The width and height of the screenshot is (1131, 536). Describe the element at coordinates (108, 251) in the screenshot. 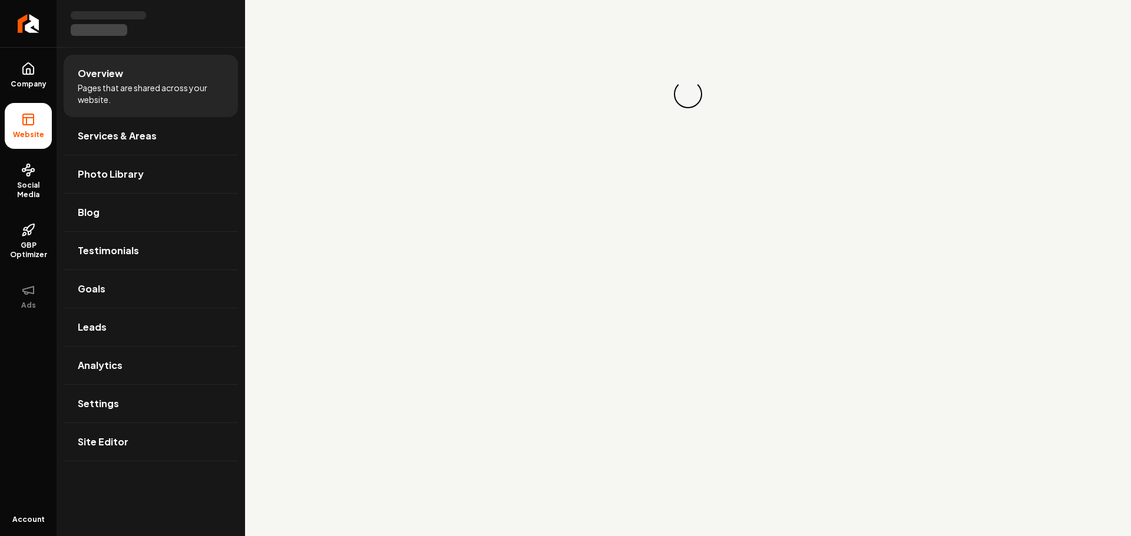

I see `span: Testimonials` at that location.